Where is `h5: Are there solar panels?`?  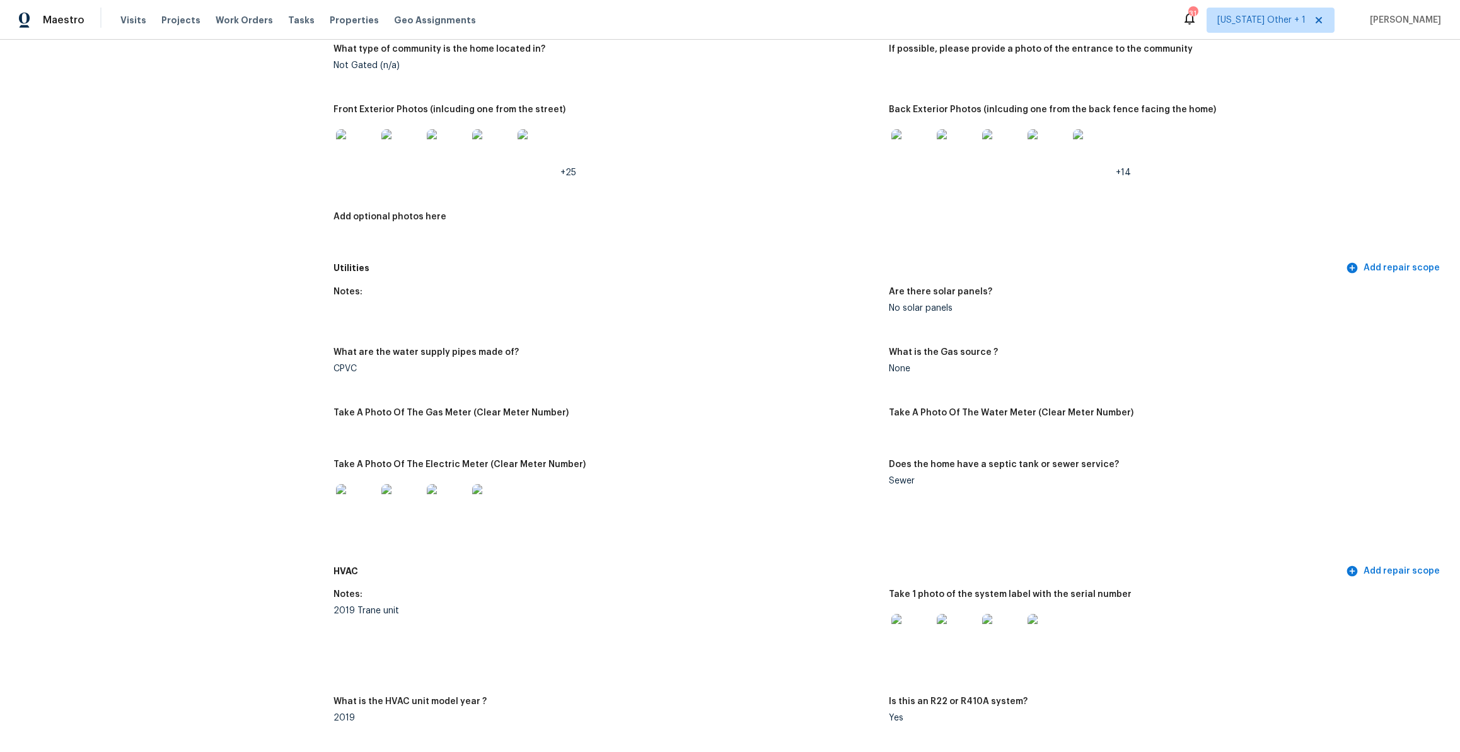 h5: Are there solar panels? is located at coordinates (940, 292).